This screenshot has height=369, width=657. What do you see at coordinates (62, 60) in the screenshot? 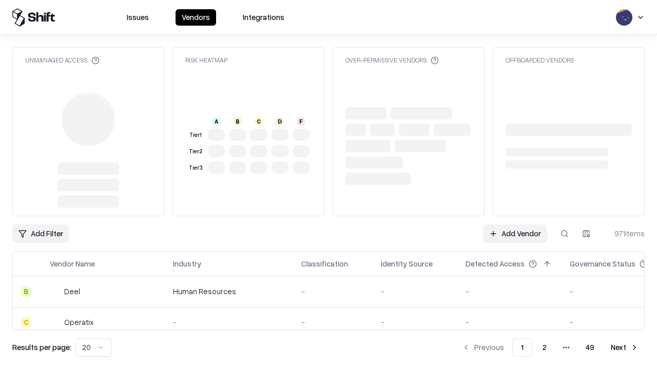
I see `div: Unmanaged Access` at bounding box center [62, 60].